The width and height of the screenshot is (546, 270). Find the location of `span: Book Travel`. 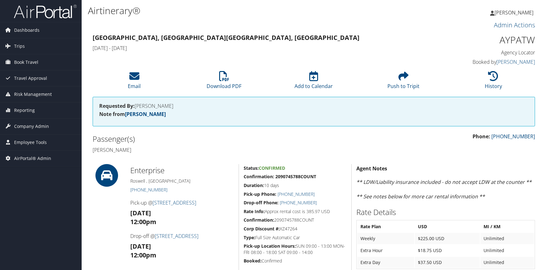

span: Book Travel is located at coordinates (26, 62).